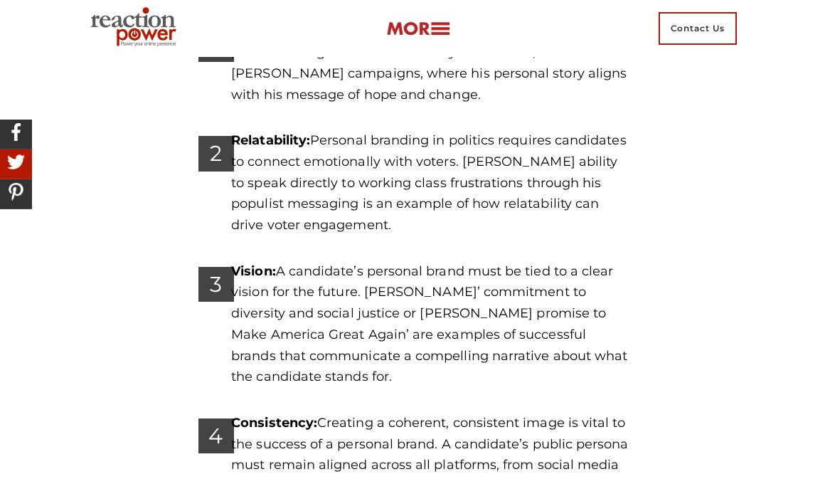 The width and height of the screenshot is (830, 479). What do you see at coordinates (16, 132) in the screenshot?
I see `img: Share On Facebook` at bounding box center [16, 132].